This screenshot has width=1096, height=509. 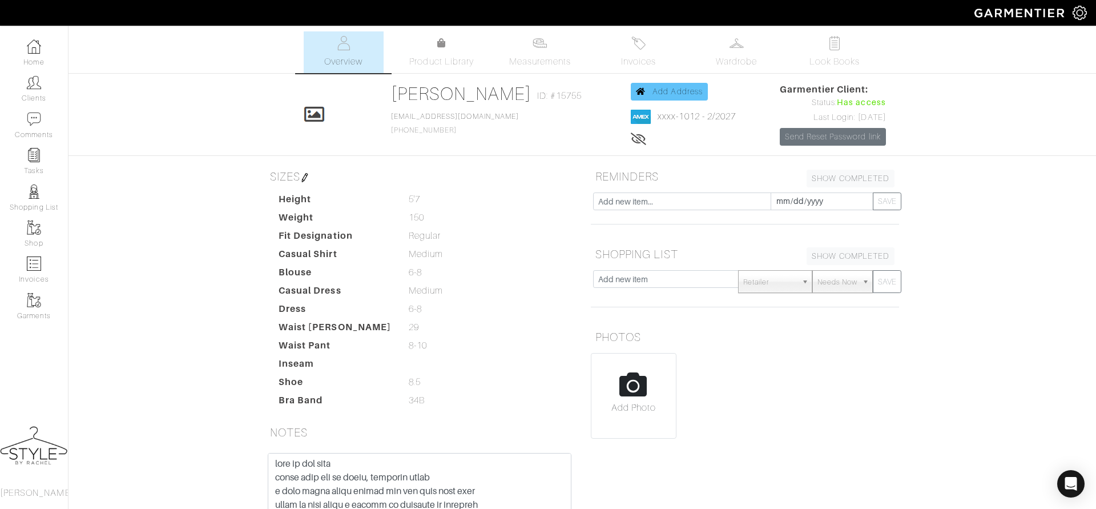 What do you see at coordinates (34, 263) in the screenshot?
I see `img: orders-icon-0abe47150d42831381b5fb84f609e132dff9fe21cb692f30cb5eec754e2cba89.png` at bounding box center [34, 263].